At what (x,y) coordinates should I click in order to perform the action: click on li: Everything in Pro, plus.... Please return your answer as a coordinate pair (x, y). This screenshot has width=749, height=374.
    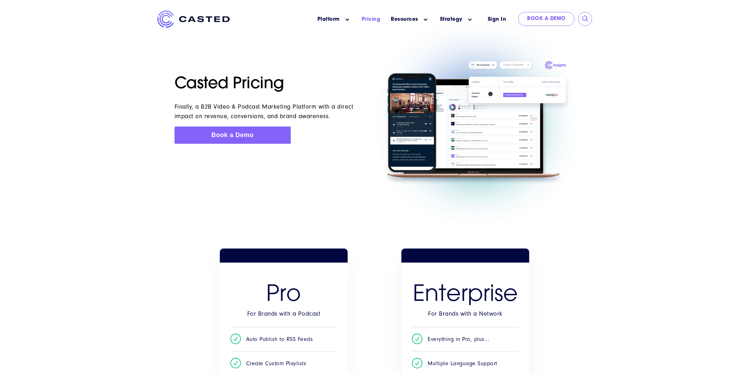
    Looking at the image, I should click on (465, 339).